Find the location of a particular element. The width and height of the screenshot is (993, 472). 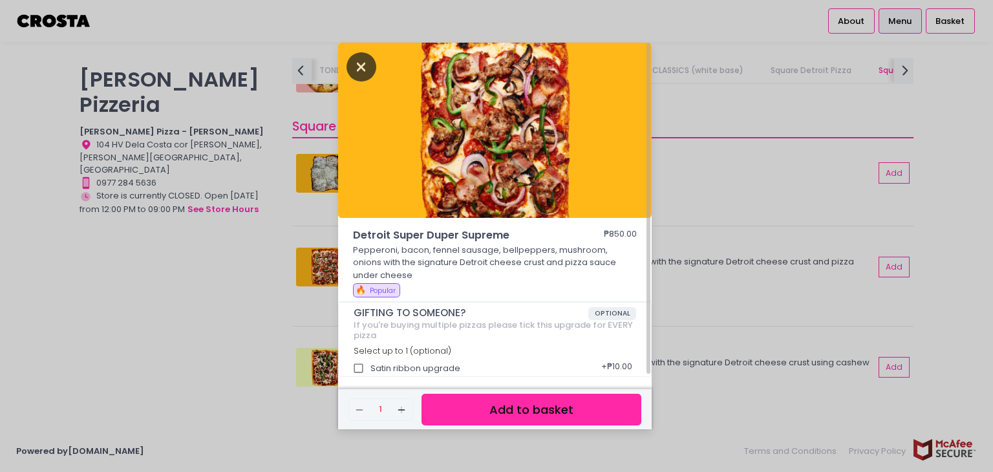

button: Close is located at coordinates (361, 66).